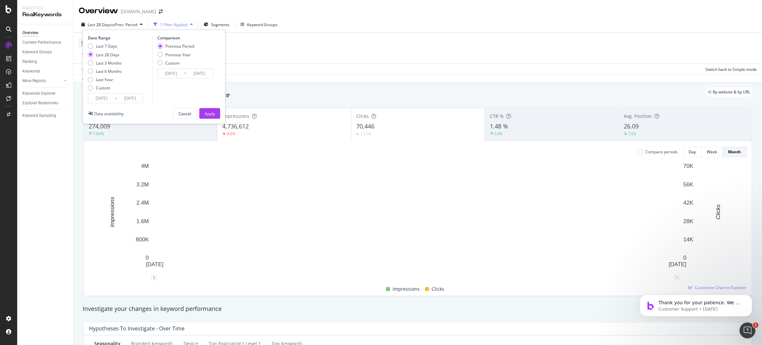 This screenshot has width=762, height=345. I want to click on button: Messages, so click(50, 220).